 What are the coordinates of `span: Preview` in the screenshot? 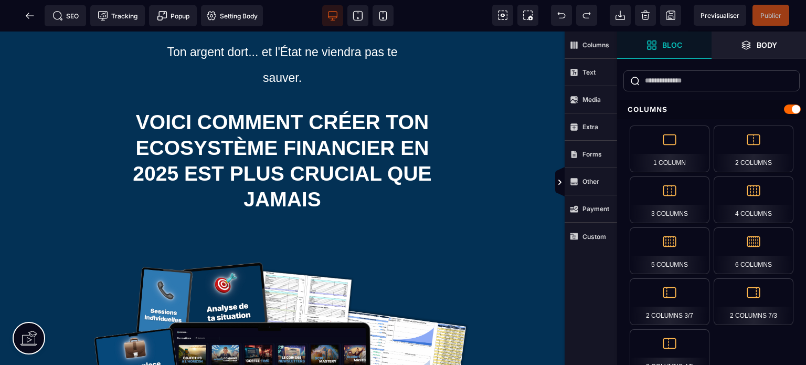 It's located at (720, 15).